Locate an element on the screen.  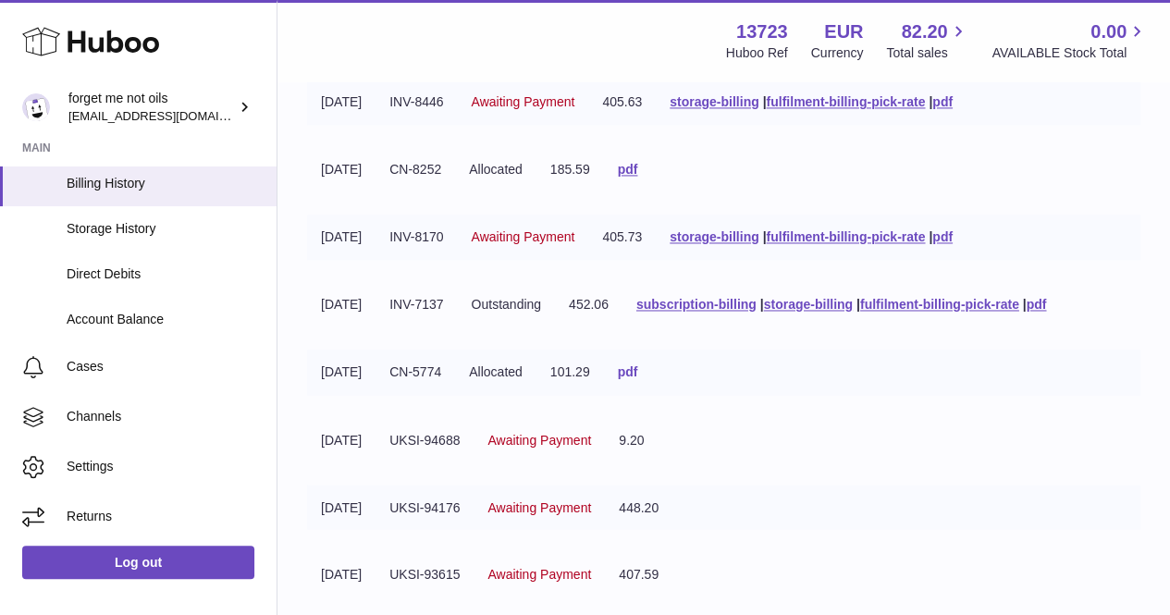
td: CN-5774 is located at coordinates (415, 372).